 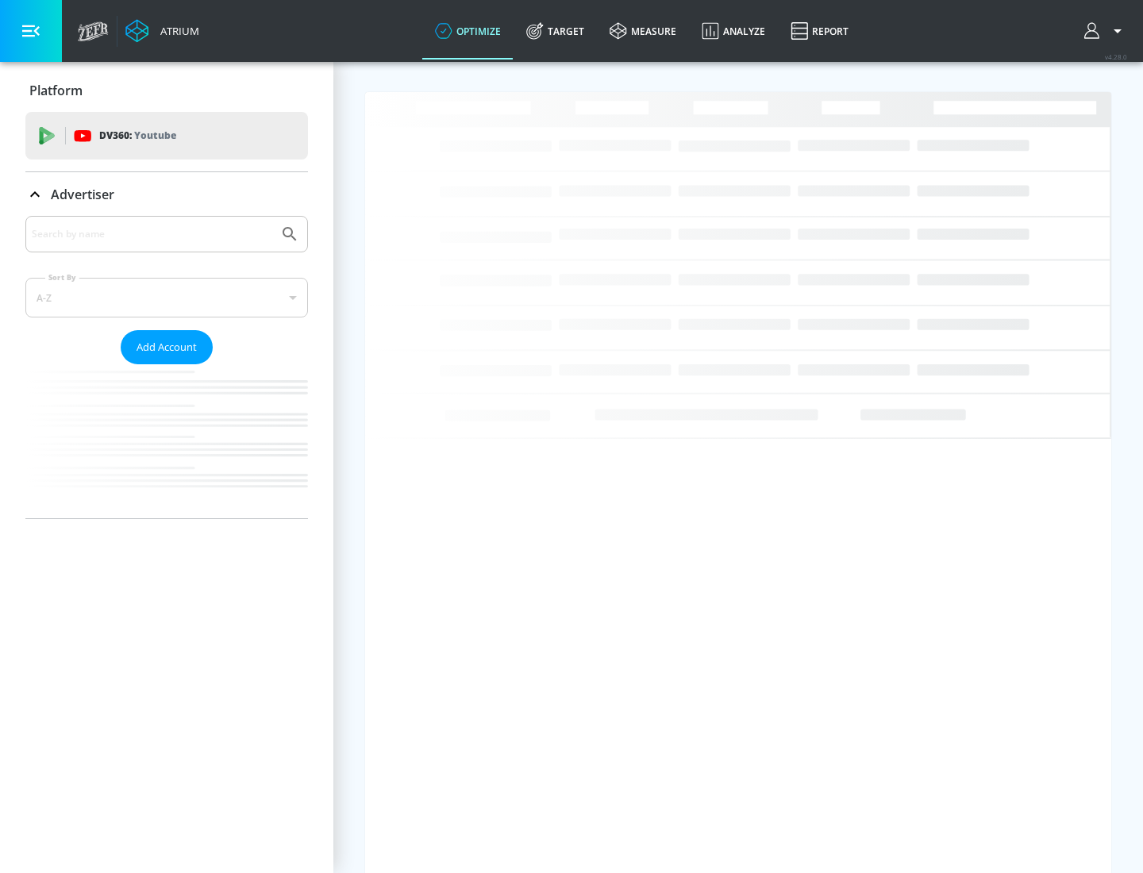 I want to click on p: DV360:, so click(x=137, y=136).